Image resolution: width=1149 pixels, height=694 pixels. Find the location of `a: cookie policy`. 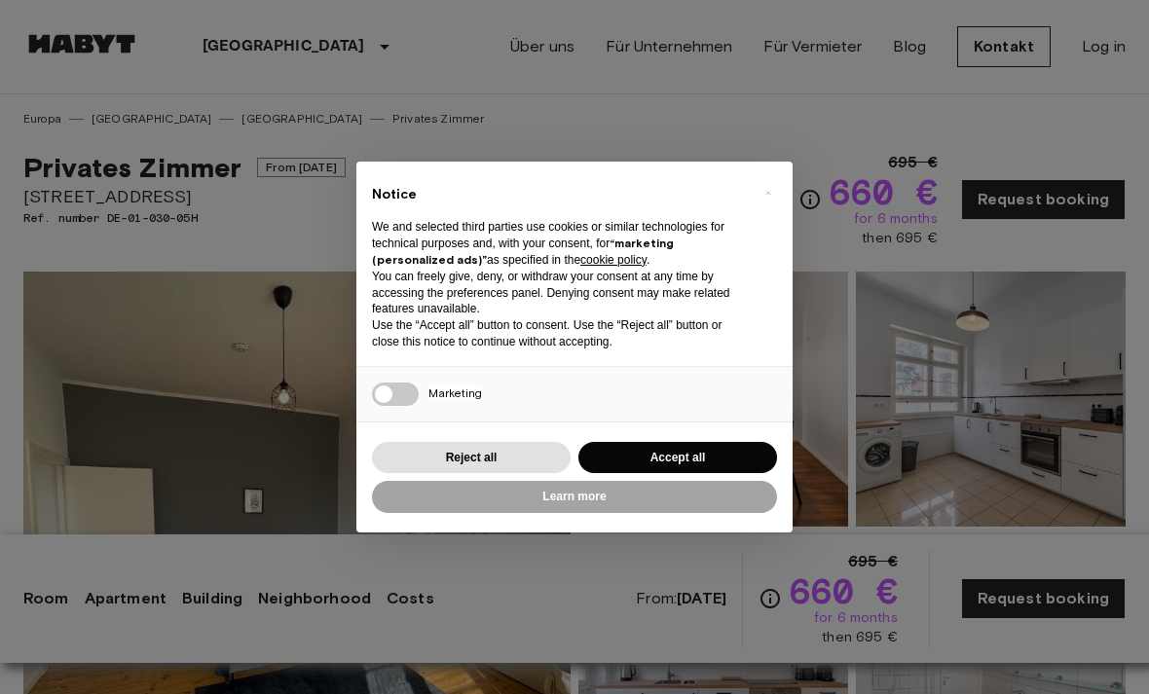

a: cookie policy is located at coordinates (613, 260).